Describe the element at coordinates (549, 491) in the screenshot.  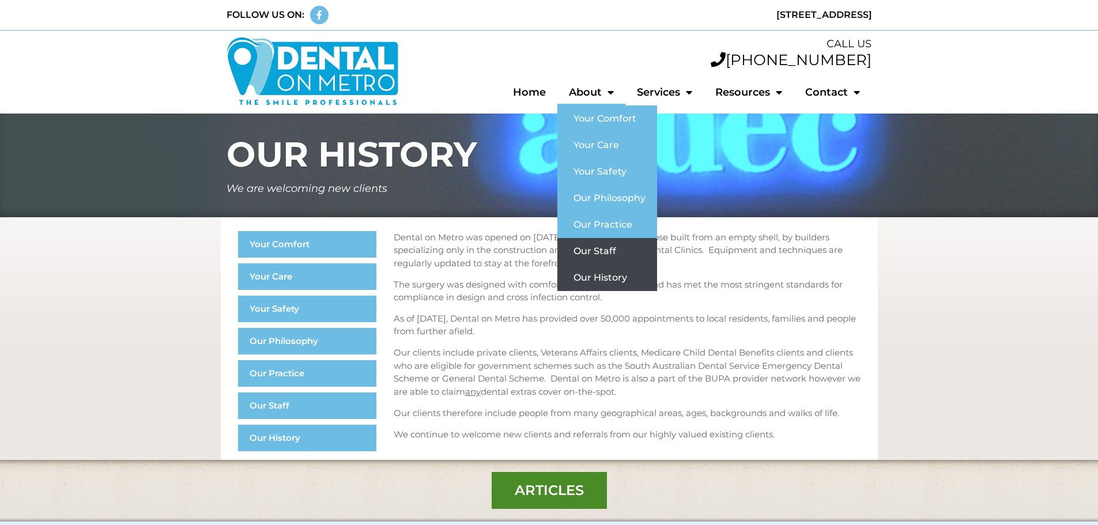
I see `span: Articles` at that location.